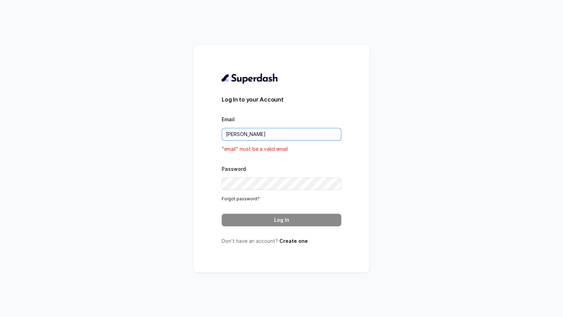 This screenshot has width=563, height=317. What do you see at coordinates (294, 241) in the screenshot?
I see `a: Create one` at bounding box center [294, 241].